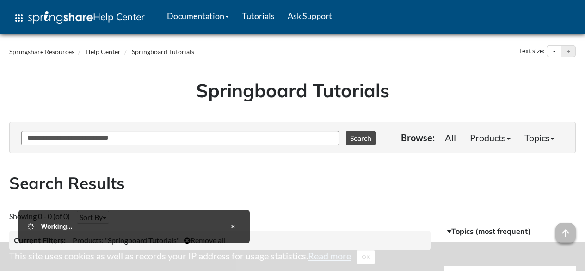 The image size is (585, 271). What do you see at coordinates (510, 231) in the screenshot?
I see `button: Topics (most frequent)` at bounding box center [510, 231].